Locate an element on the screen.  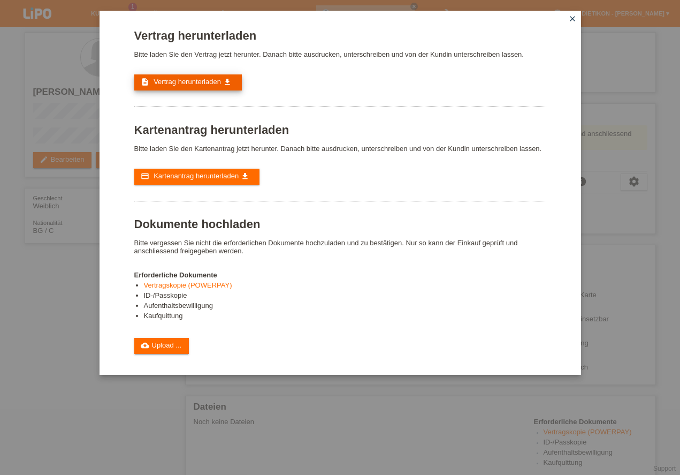
li: Kaufquittung is located at coordinates (345, 316).